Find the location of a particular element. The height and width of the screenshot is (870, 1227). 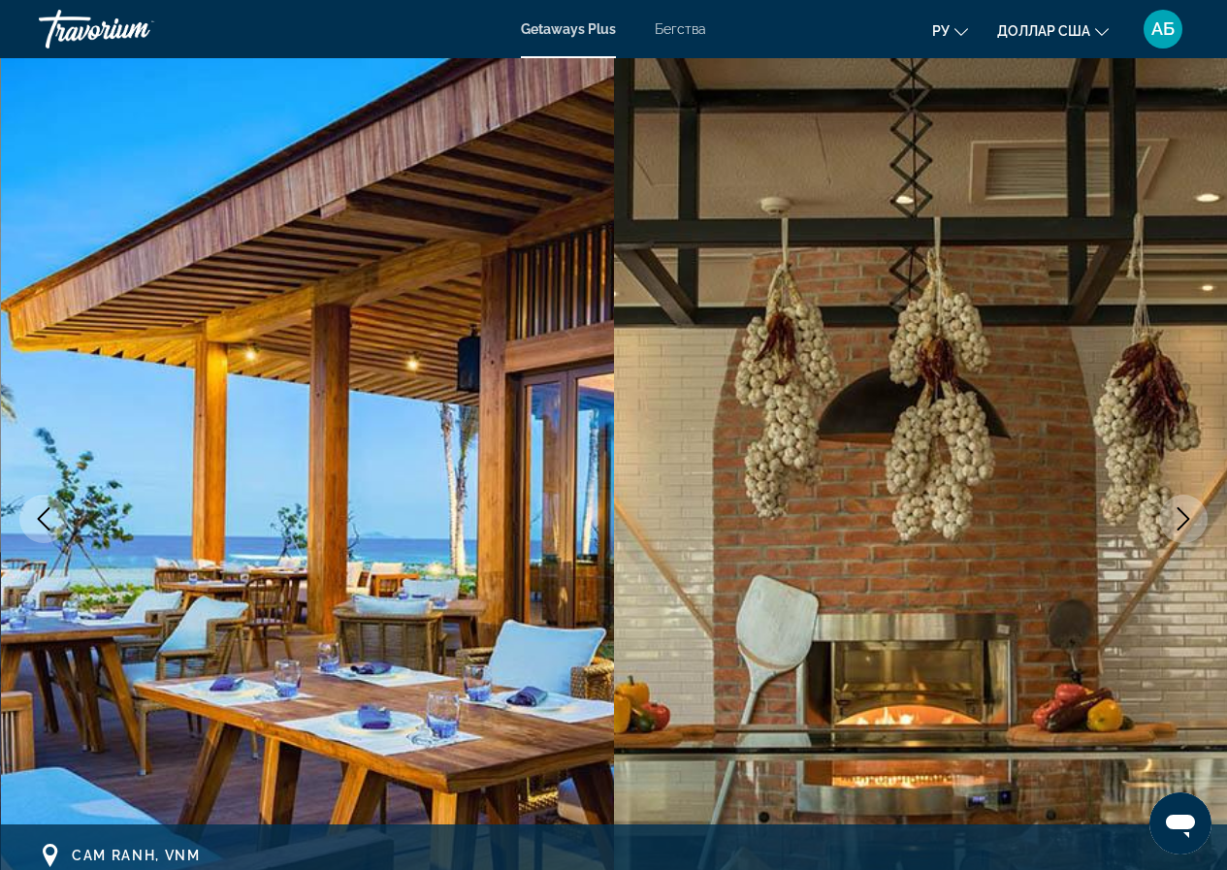

a: Травориум is located at coordinates (136, 29).